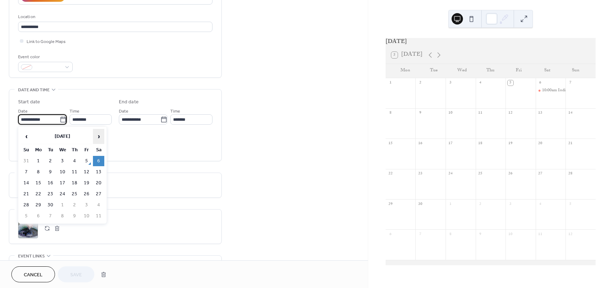  I want to click on div: 25, so click(480, 173).